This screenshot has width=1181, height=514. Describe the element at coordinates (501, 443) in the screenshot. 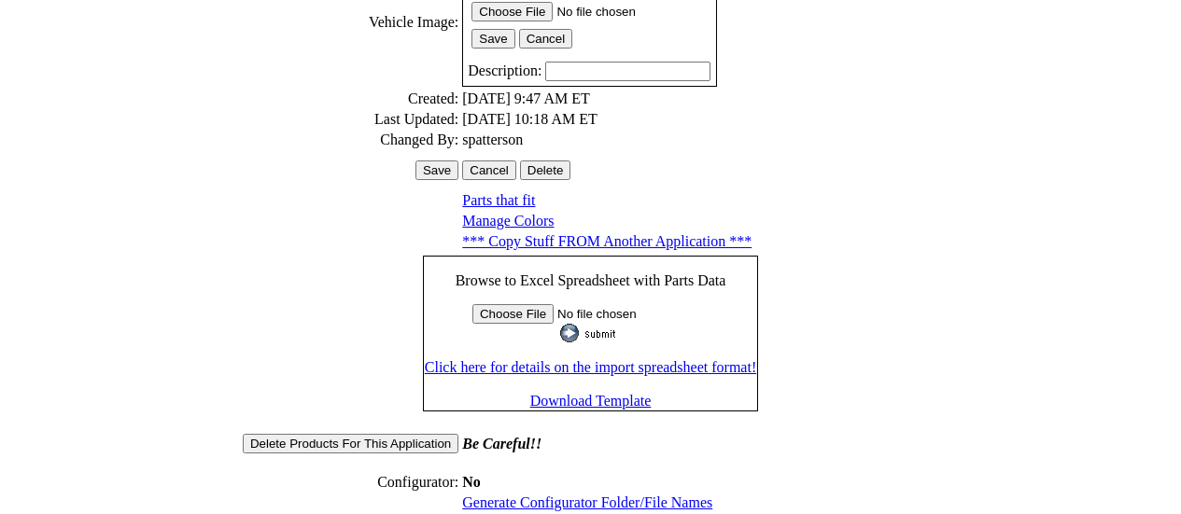

I see `i: Be Careful!!` at that location.